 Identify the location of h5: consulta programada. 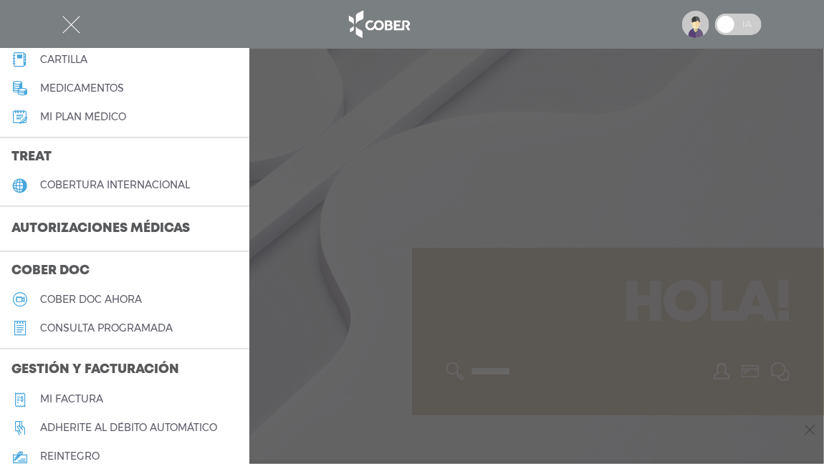
(106, 328).